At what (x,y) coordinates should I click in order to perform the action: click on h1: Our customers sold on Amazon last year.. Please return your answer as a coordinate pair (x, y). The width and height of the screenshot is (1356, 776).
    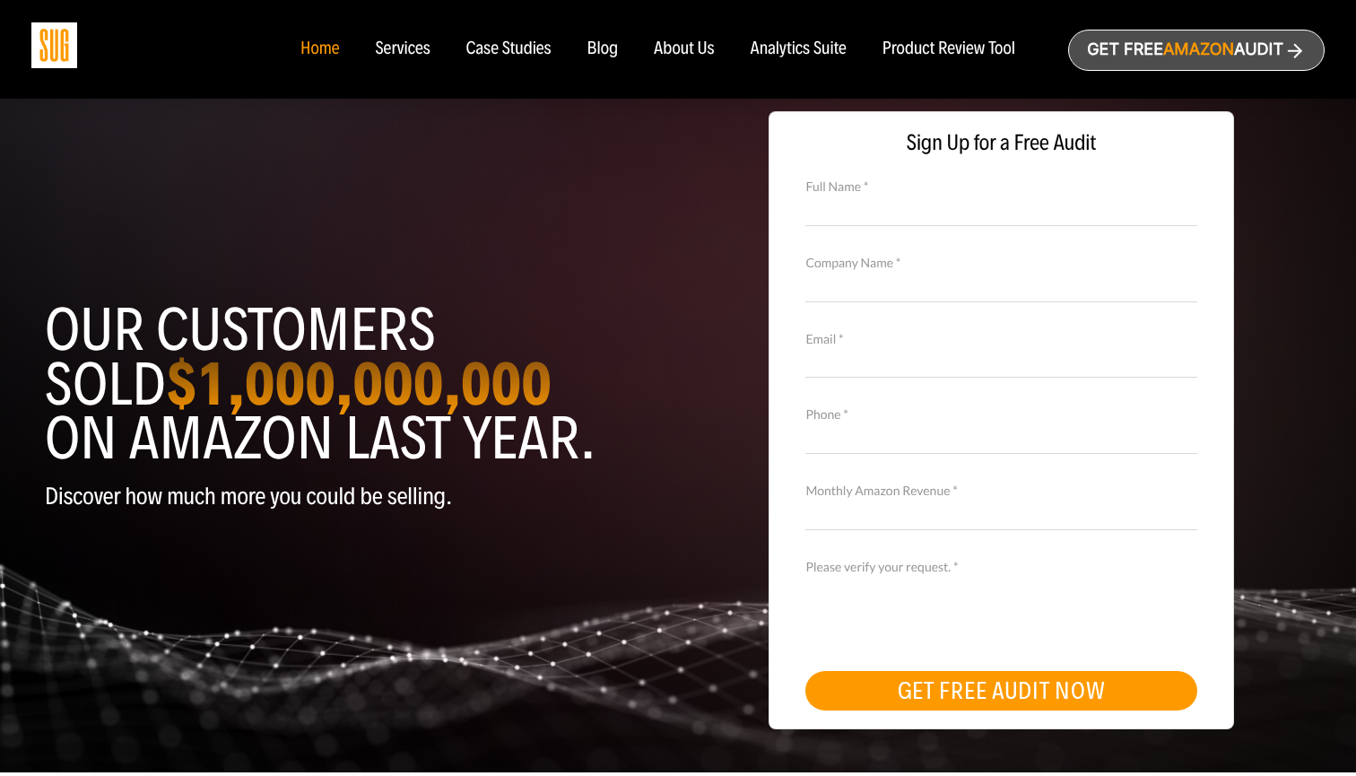
    Looking at the image, I should click on (354, 384).